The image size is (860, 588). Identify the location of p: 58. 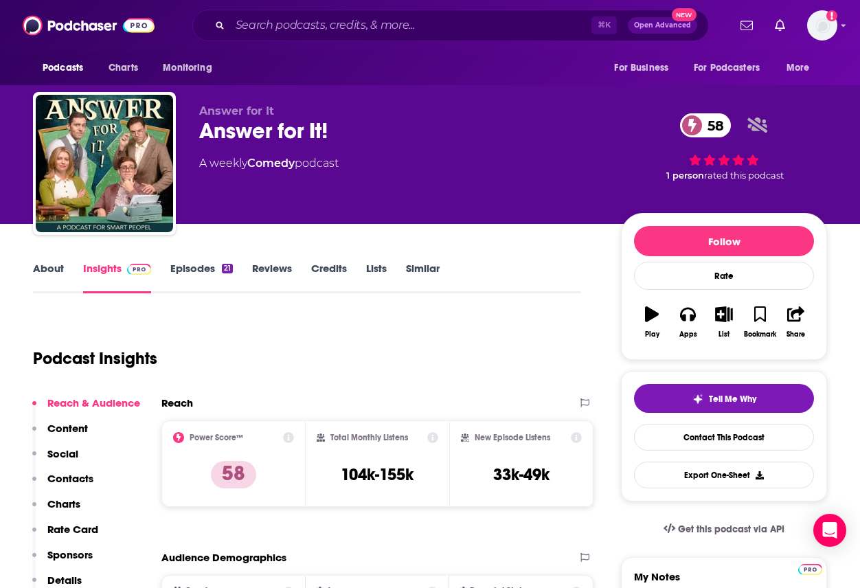
(234, 475).